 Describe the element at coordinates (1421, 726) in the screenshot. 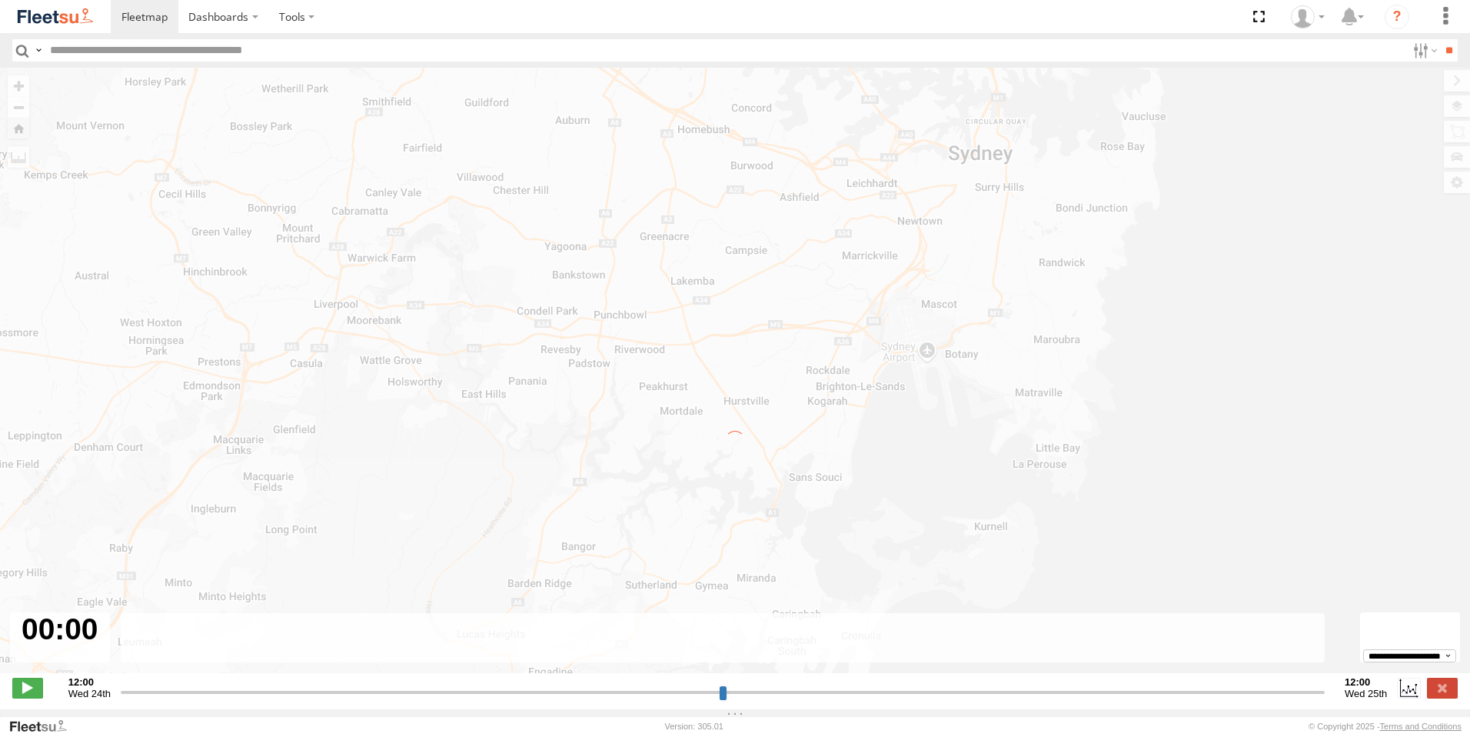

I see `a: Terms and Conditions` at that location.